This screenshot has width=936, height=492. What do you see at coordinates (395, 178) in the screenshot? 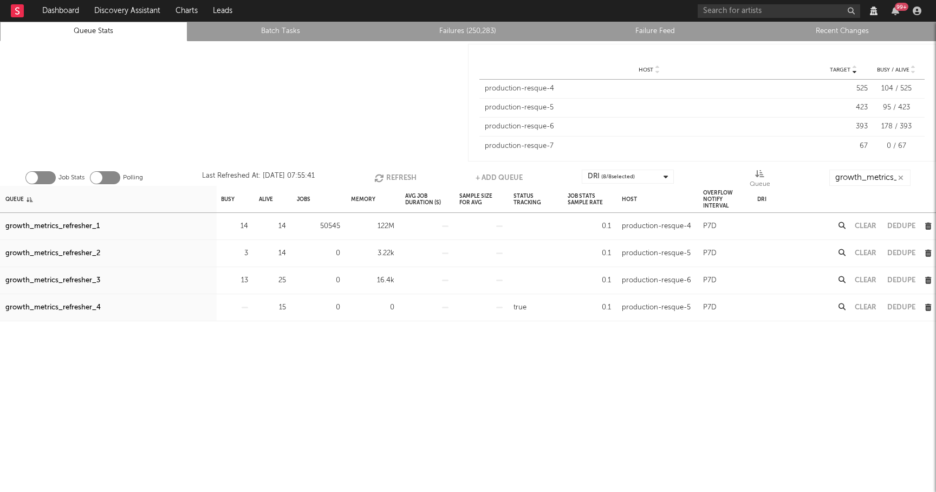
I see `button: Refresh` at bounding box center [395, 178].